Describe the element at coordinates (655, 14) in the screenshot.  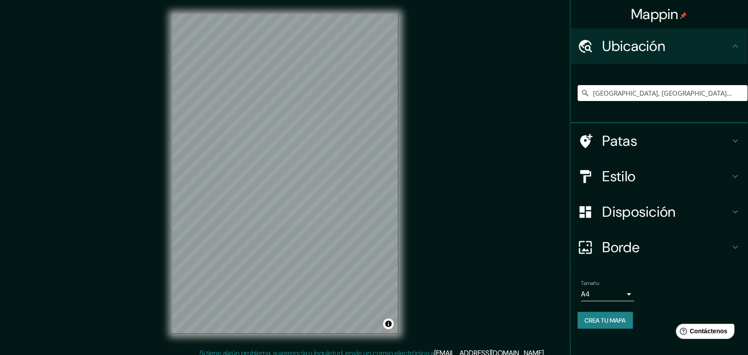
I see `font: Mappin` at that location.